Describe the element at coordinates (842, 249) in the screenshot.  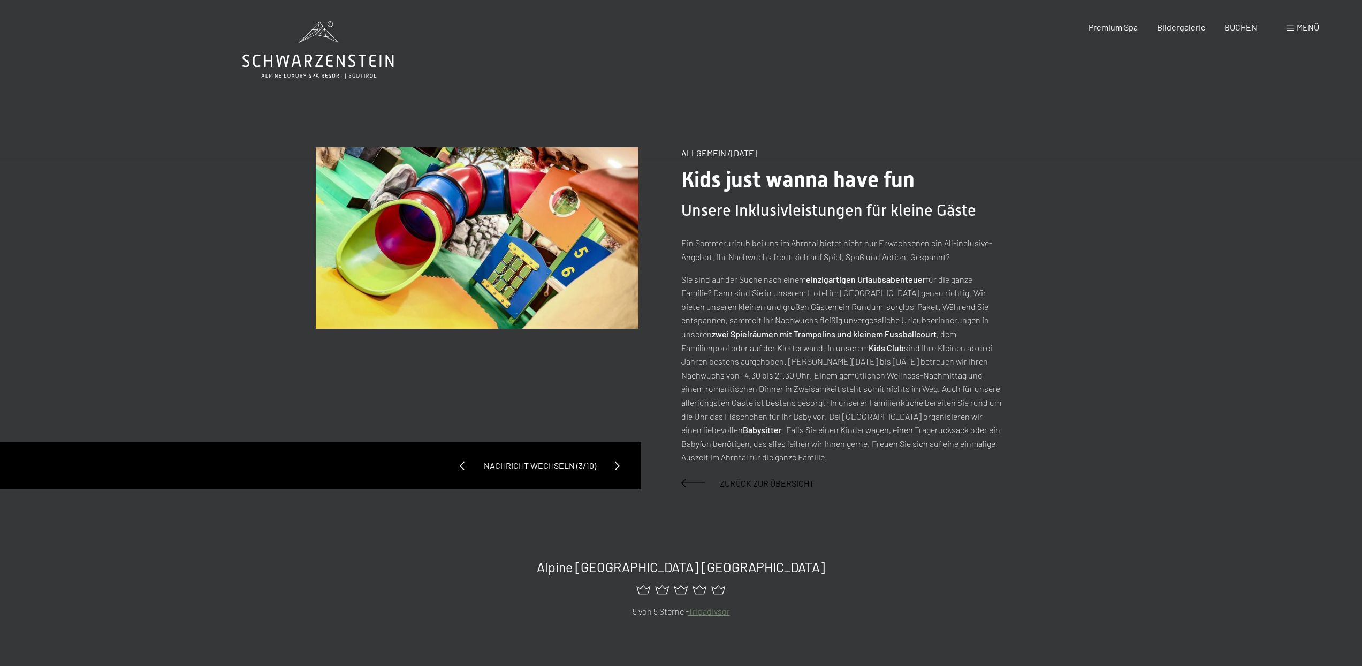
I see `p: Ein Sommerurlaub bei uns im Ahrntal bietet nicht nur Erwachsenen ein All-inclusive-Angebot. Ihr N...` at that location.